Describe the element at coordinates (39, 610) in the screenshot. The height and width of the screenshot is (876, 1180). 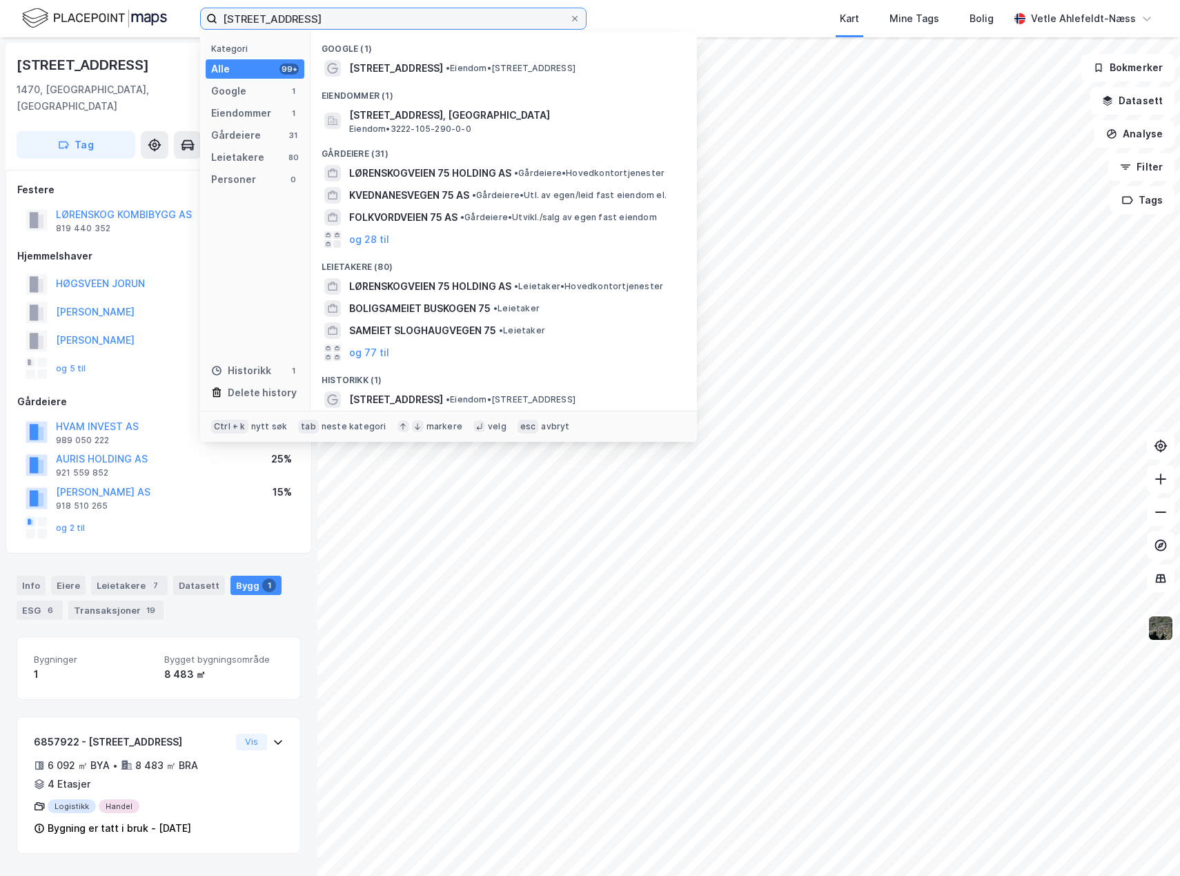
I see `div: ESG` at that location.